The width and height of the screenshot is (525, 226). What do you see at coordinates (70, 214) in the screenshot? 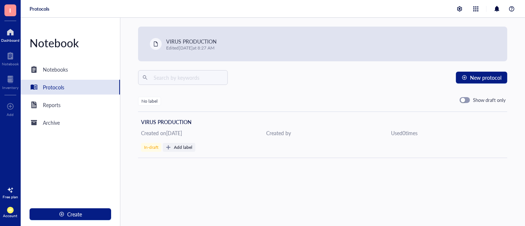
I see `button: Create` at bounding box center [70, 214].